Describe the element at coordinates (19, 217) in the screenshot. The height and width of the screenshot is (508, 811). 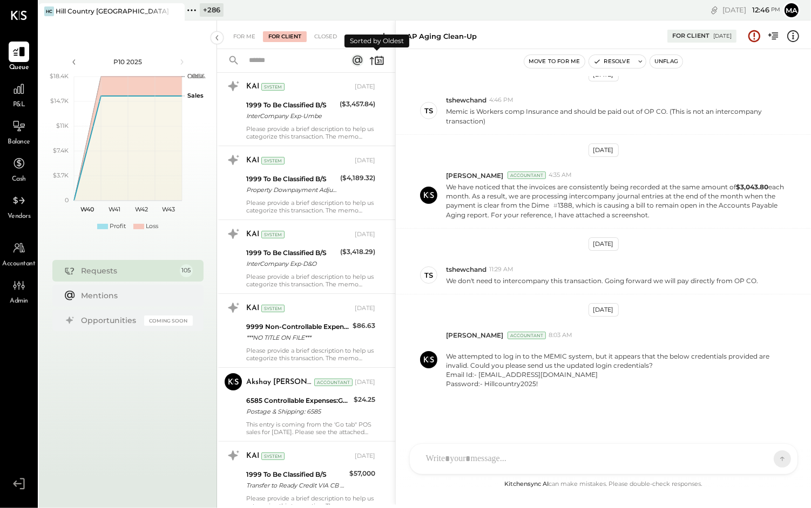
I see `span: Vendors` at that location.